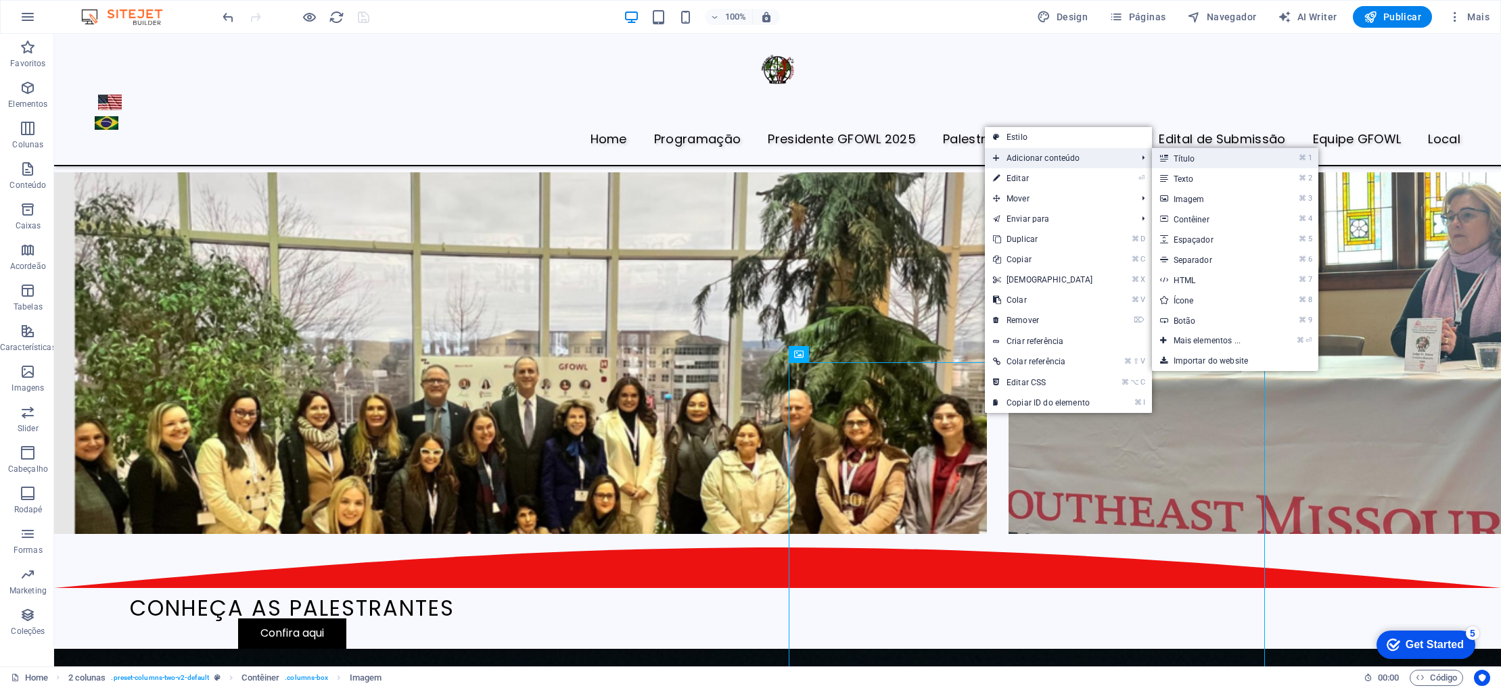 The image size is (1501, 688). What do you see at coordinates (309, 17) in the screenshot?
I see `button: Clique aqui para sair do modo de visualização e continuar editando` at bounding box center [309, 17].